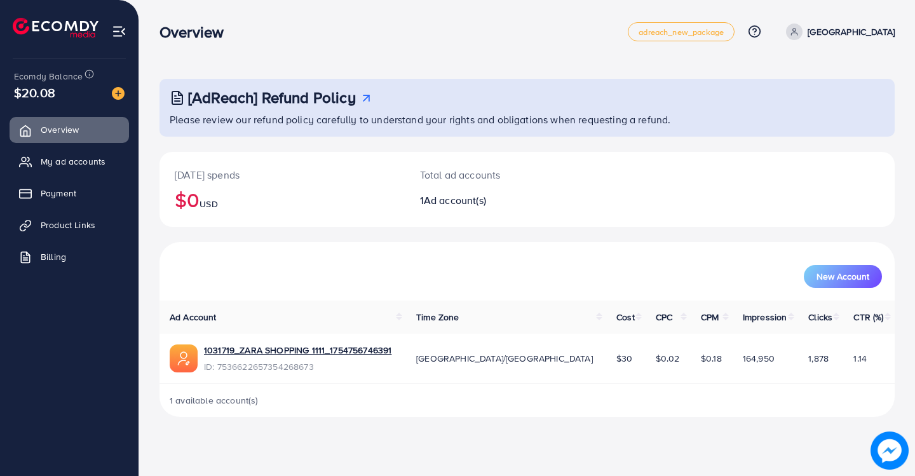 The image size is (915, 476). Describe the element at coordinates (843, 276) in the screenshot. I see `span: New Account` at that location.